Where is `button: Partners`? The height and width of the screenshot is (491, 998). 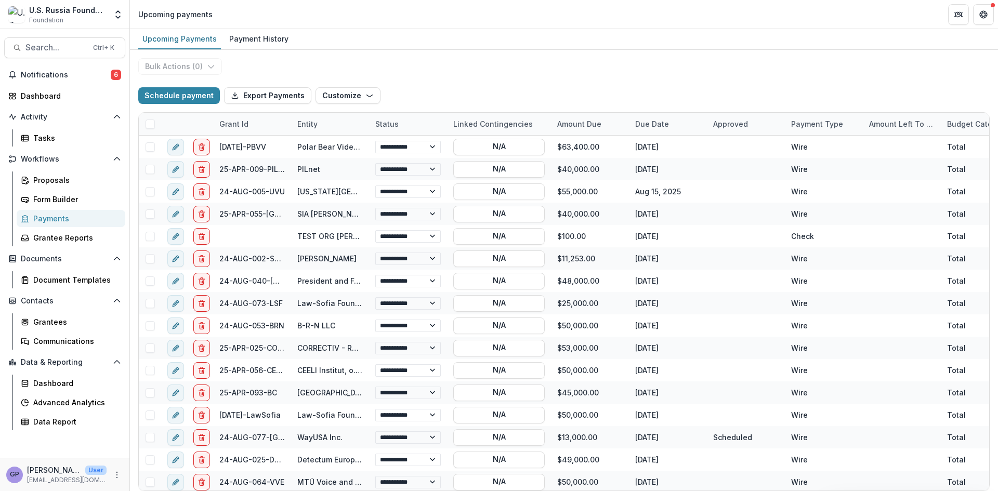
button: Partners is located at coordinates (958, 15).